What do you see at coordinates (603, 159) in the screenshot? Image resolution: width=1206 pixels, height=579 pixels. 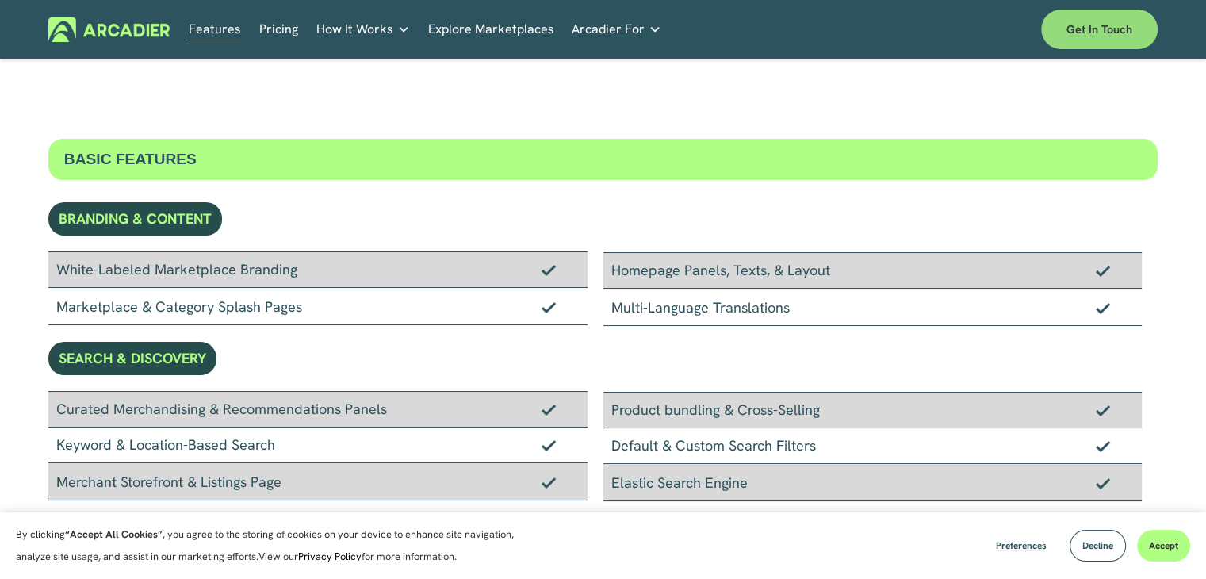 I see `div: BASIC FEATURES` at bounding box center [603, 159].